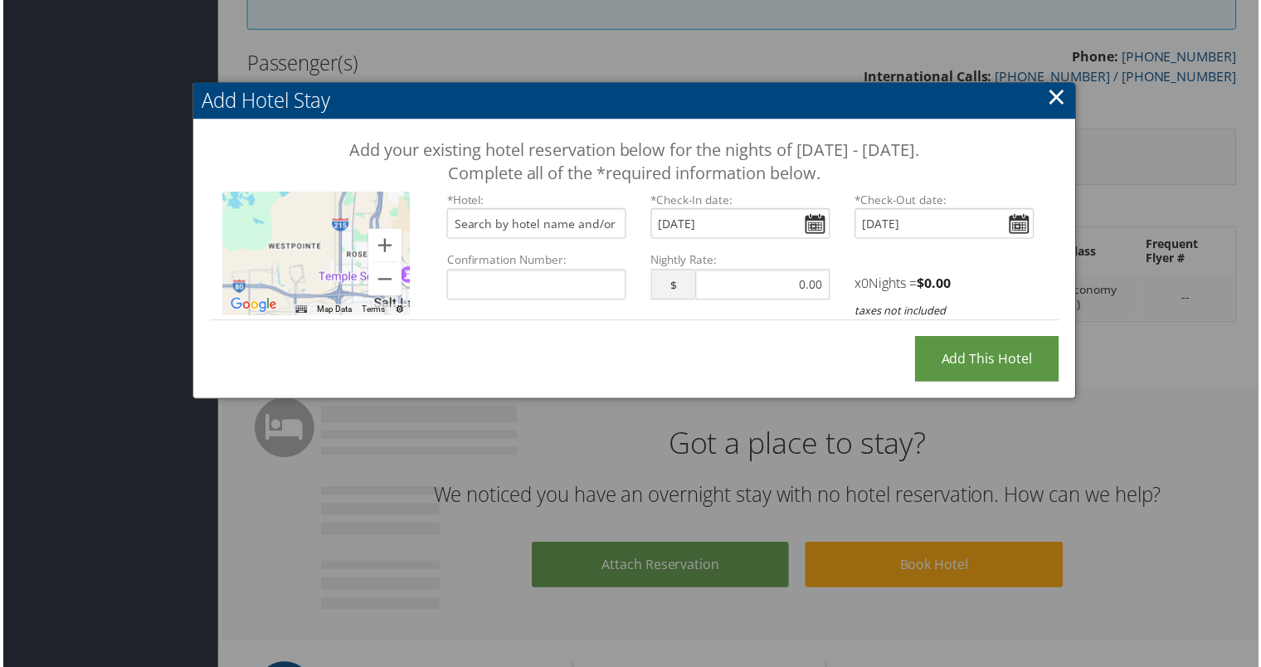  What do you see at coordinates (740, 261) in the screenshot?
I see `label: Nightly Rate:` at bounding box center [740, 261].